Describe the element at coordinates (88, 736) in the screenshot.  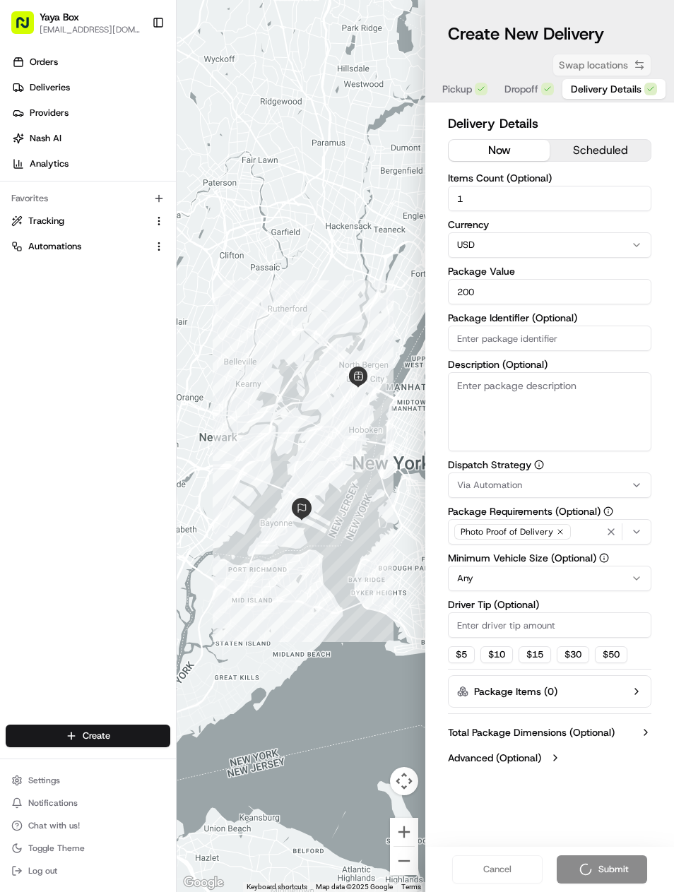
I see `button: Create` at that location.